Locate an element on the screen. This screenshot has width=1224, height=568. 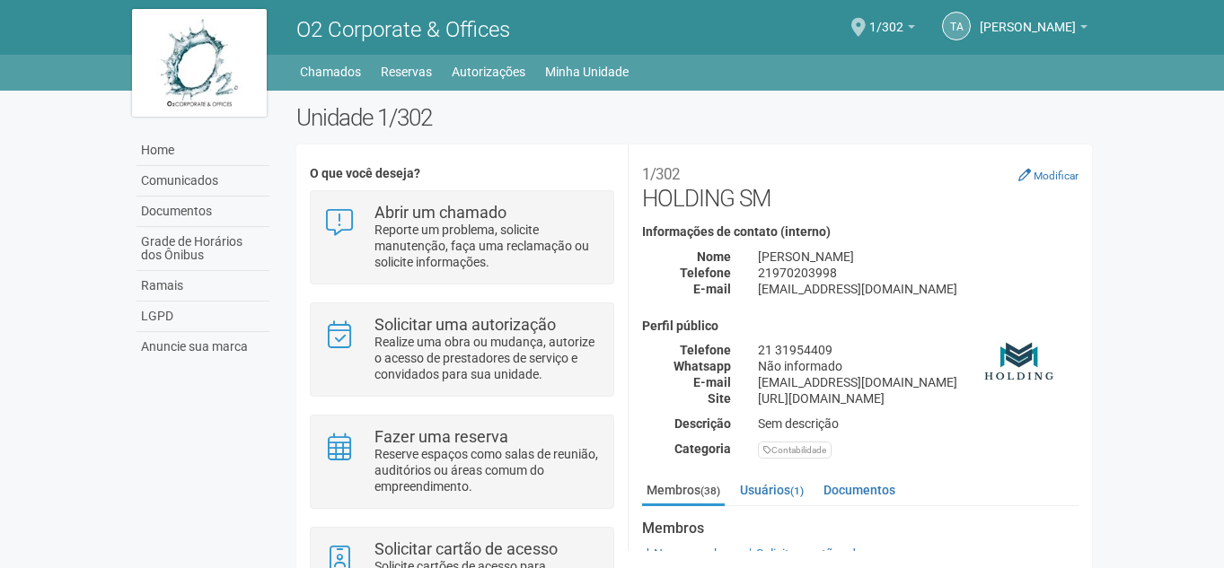
a: Solicitar uma autorização Realize uma obra ou mudança, autorize o acesso de prestadores de serviç... is located at coordinates (461, 349).